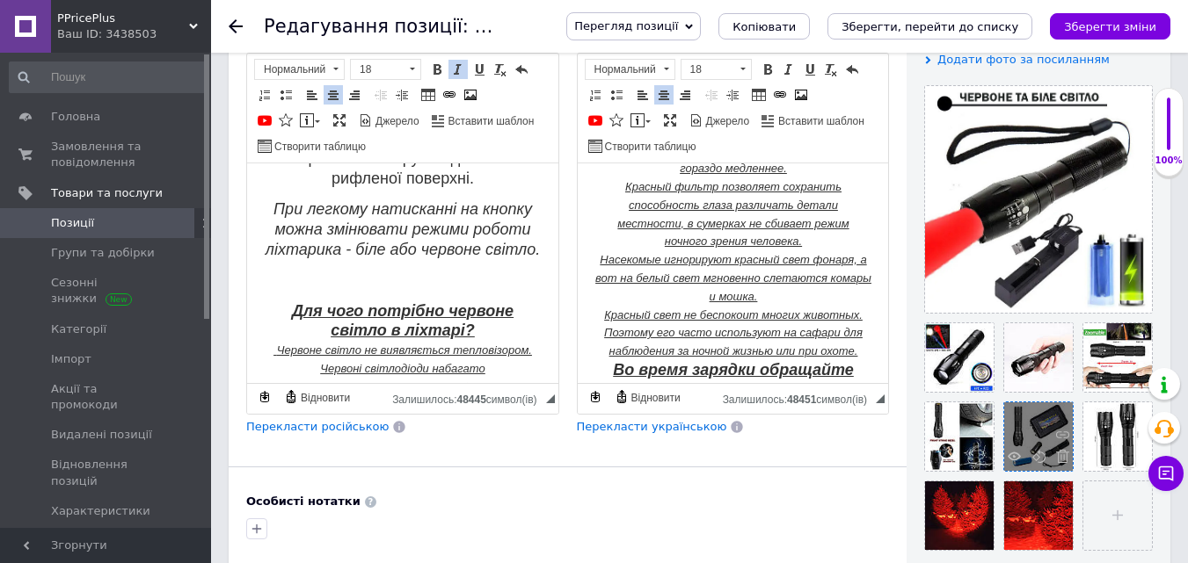 The height and width of the screenshot is (563, 1188). I want to click on span: Відновлення позицій, so click(106, 473).